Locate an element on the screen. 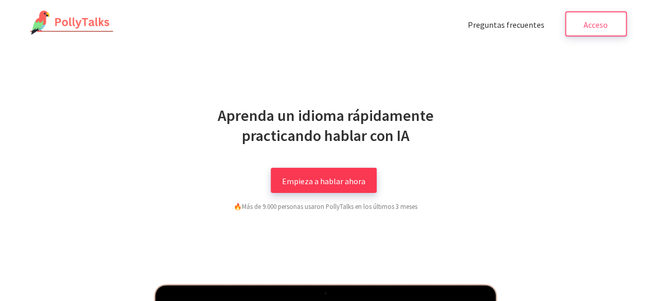  a: Preguntas frecuentes is located at coordinates (506, 24).